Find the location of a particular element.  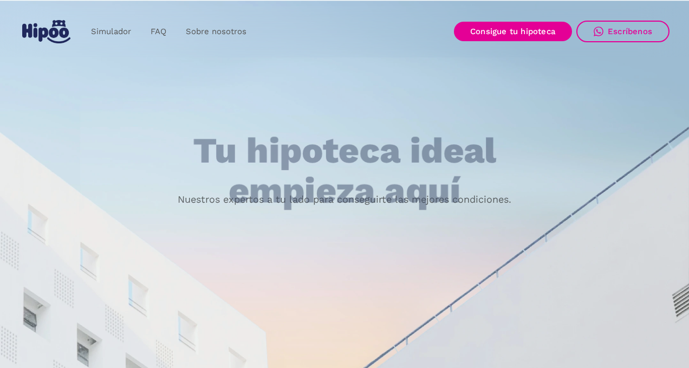

a: home is located at coordinates (46, 31).